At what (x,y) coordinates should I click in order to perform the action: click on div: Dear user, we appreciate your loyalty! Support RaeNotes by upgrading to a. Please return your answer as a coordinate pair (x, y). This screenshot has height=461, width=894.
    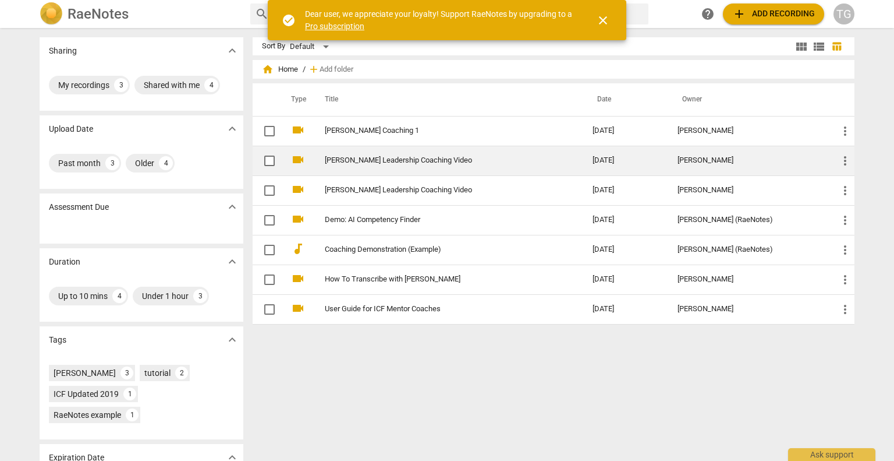
    Looking at the image, I should click on (440, 20).